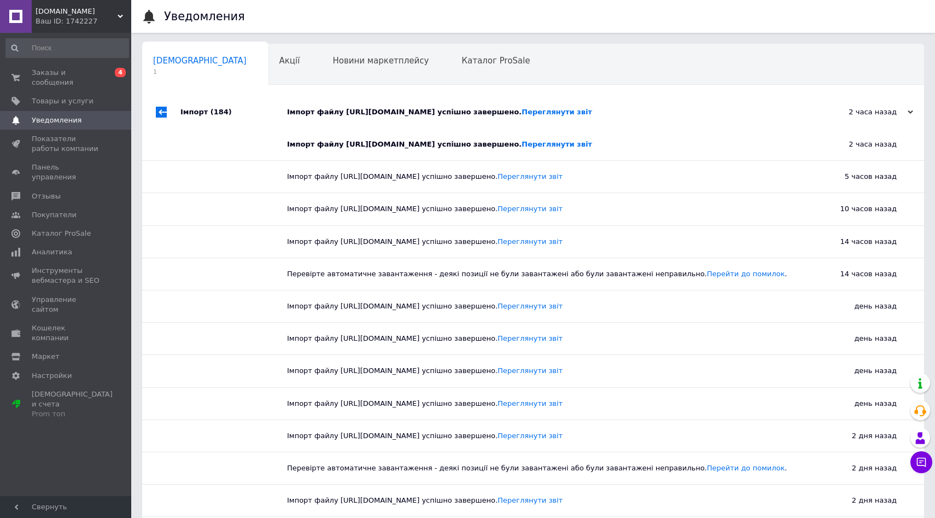  Describe the element at coordinates (204, 16) in the screenshot. I see `h1: Уведомления` at that location.